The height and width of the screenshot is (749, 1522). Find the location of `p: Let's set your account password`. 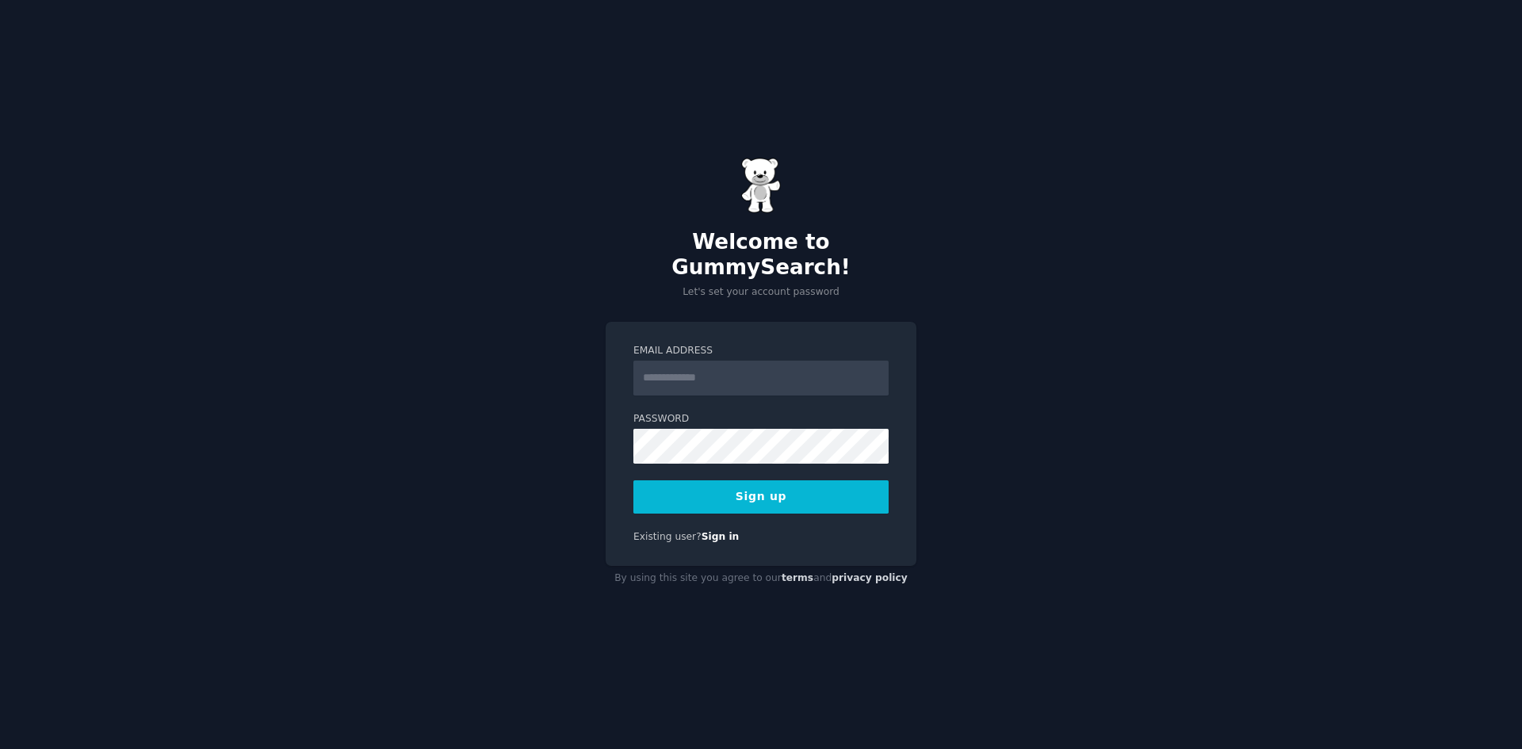

p: Let's set your account password is located at coordinates (761, 292).